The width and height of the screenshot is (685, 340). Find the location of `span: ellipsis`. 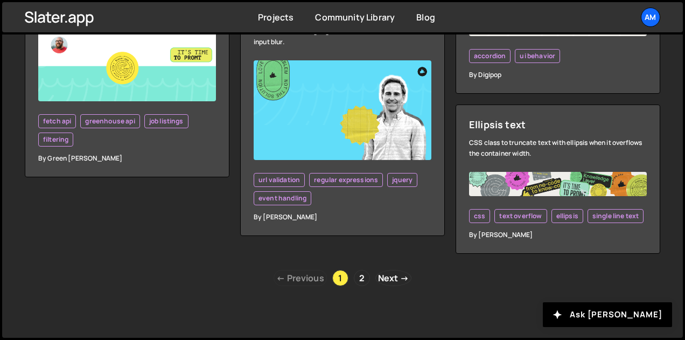

span: ellipsis is located at coordinates (567, 216).